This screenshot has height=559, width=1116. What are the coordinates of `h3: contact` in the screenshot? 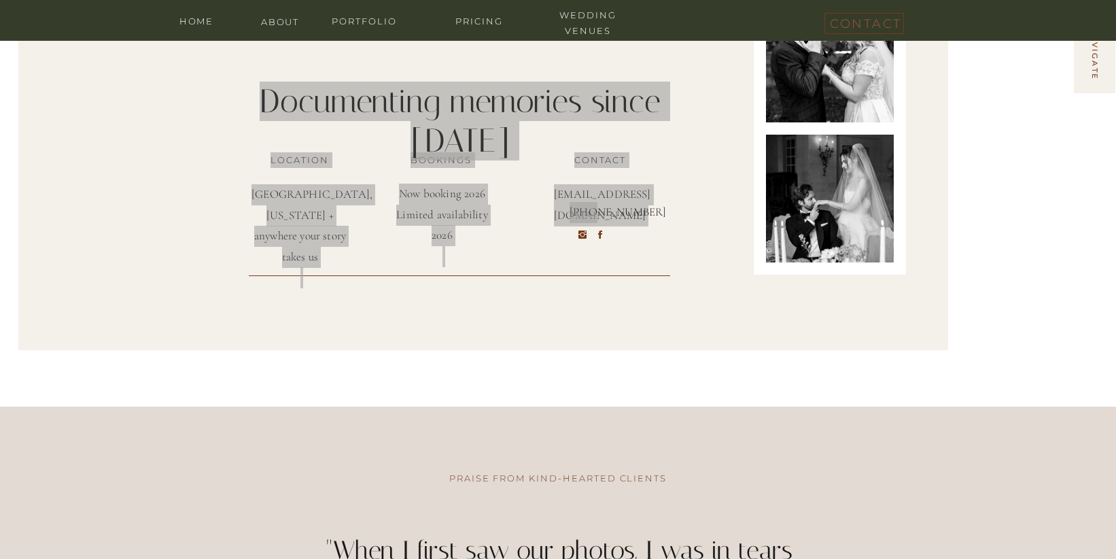 It's located at (600, 160).